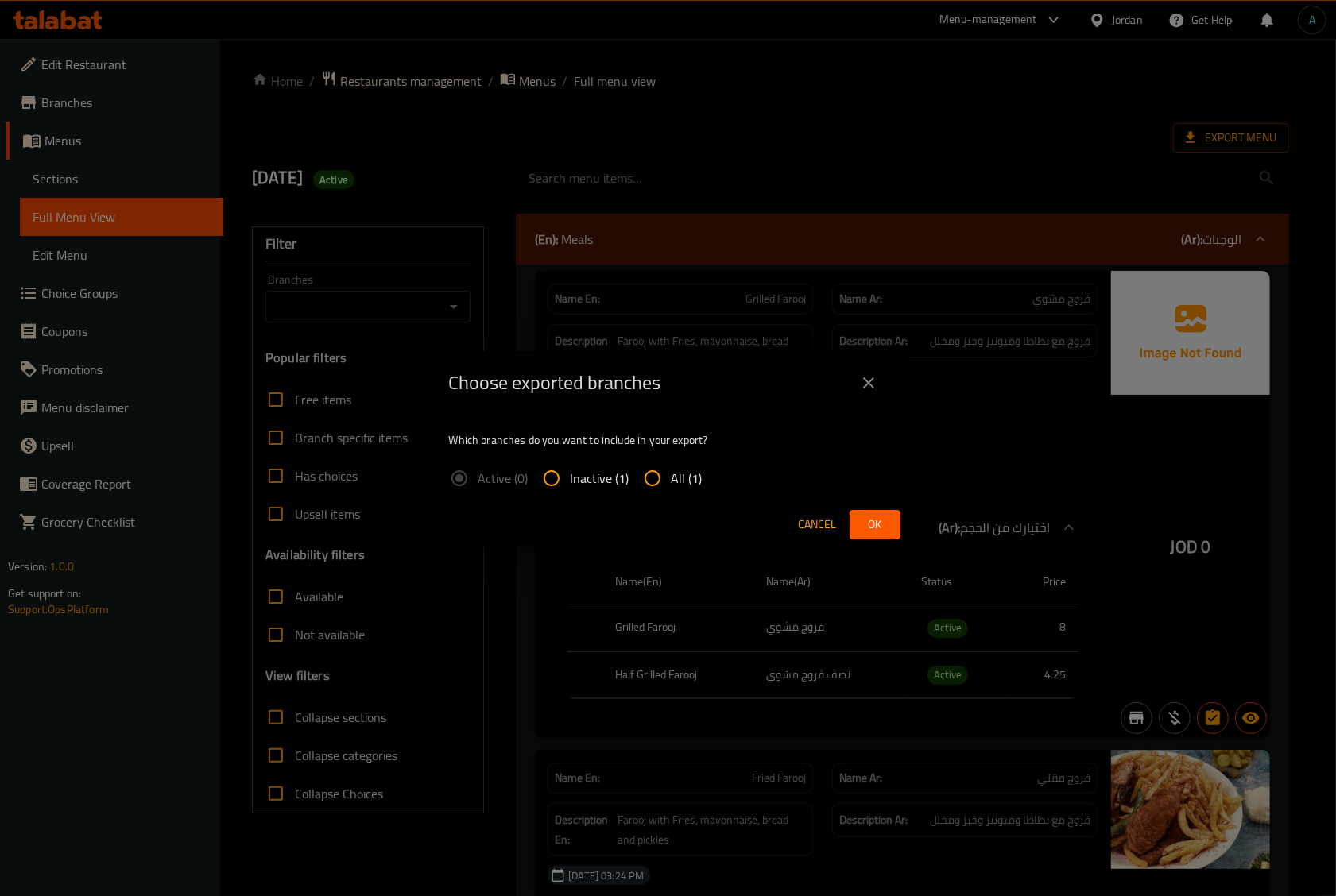 This screenshot has height=896, width=1336. What do you see at coordinates (818, 525) in the screenshot?
I see `span: Cancel` at bounding box center [818, 525].